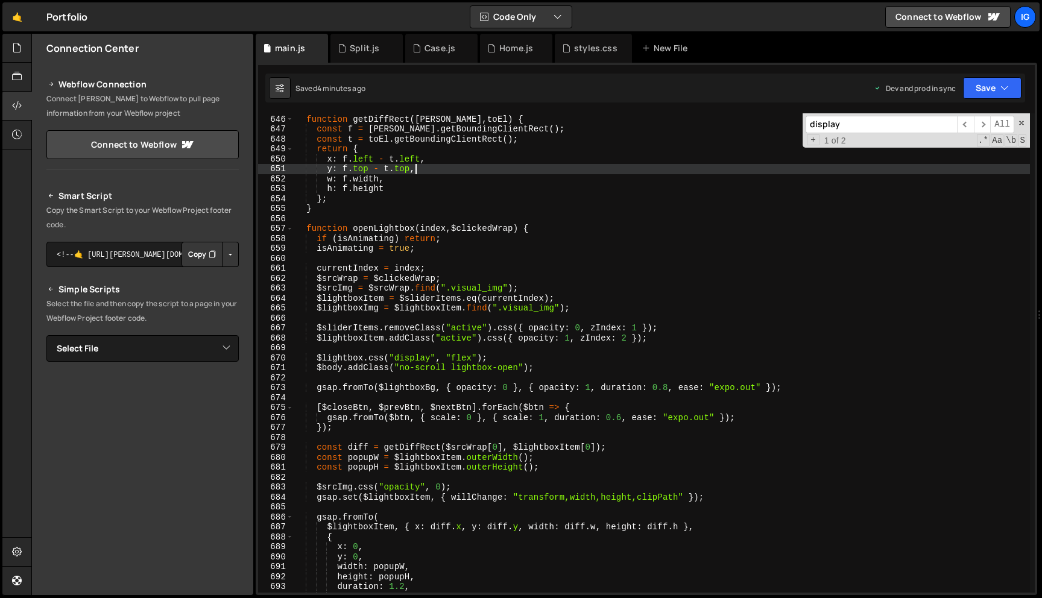 Image resolution: width=1042 pixels, height=598 pixels. What do you see at coordinates (276, 408) in the screenshot?
I see `div: 675` at bounding box center [276, 408].